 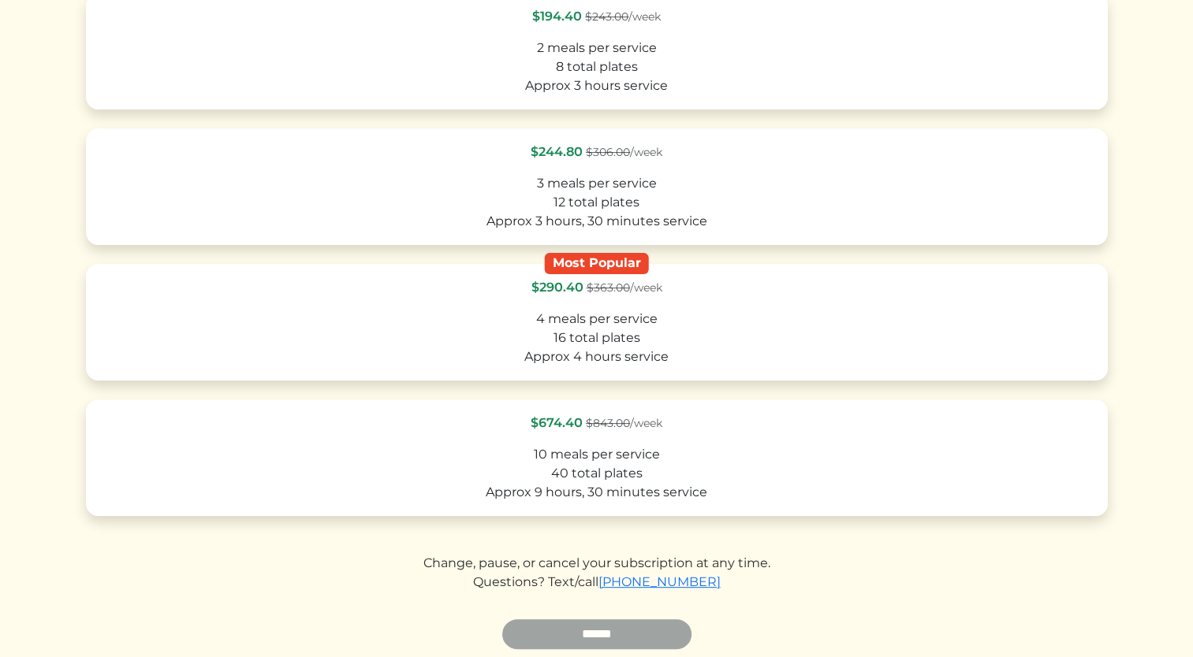 What do you see at coordinates (597, 474) in the screenshot?
I see `div: 40 total plates` at bounding box center [597, 474].